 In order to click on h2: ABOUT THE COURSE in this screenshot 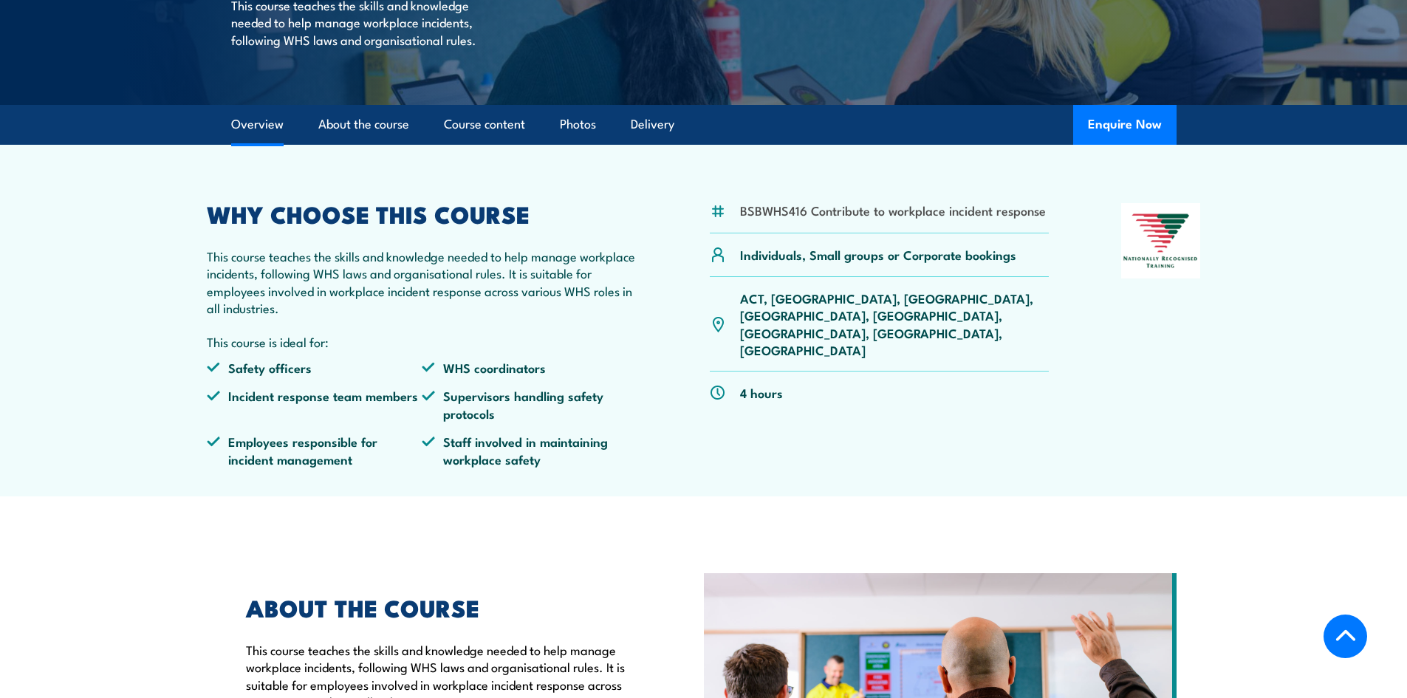, I will do `click(441, 607)`.